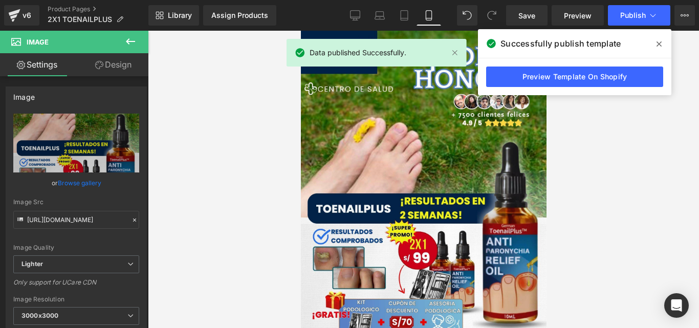 This screenshot has width=699, height=328. What do you see at coordinates (561, 44) in the screenshot?
I see `span: Successfully publish template` at bounding box center [561, 44].